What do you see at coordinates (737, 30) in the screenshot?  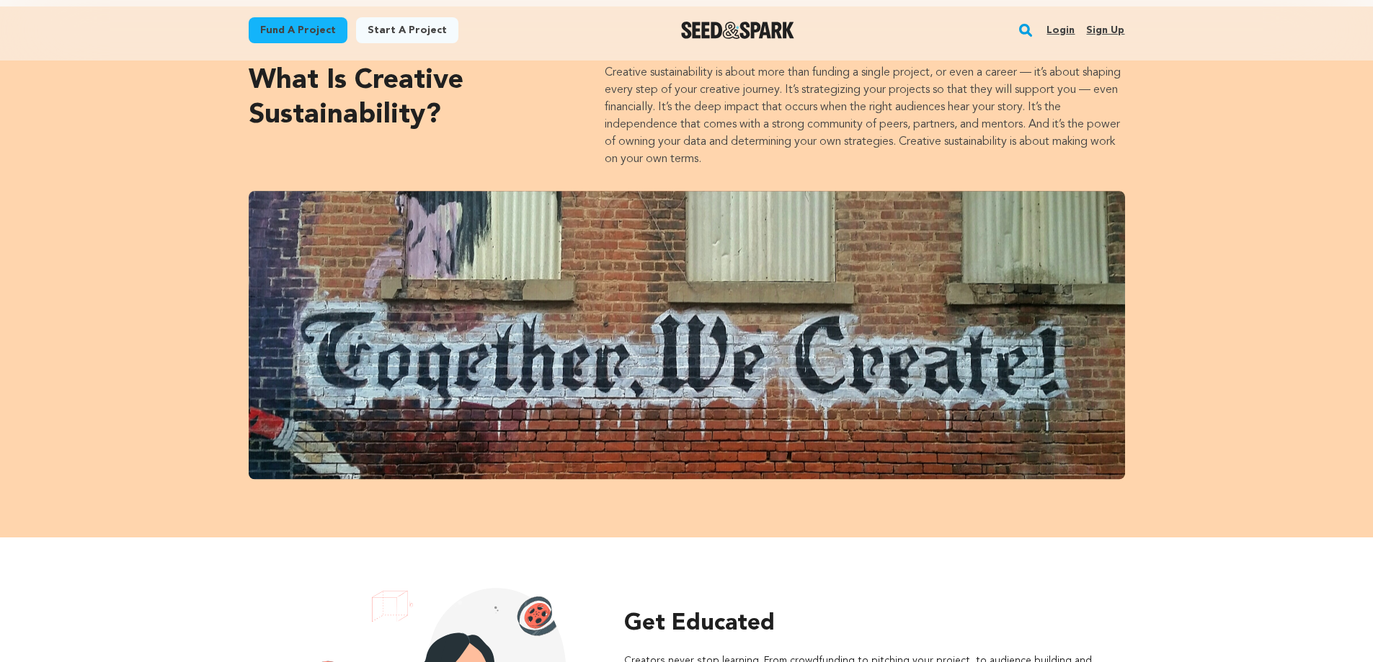 I see `a: Seed&Spark Homepage` at bounding box center [737, 30].